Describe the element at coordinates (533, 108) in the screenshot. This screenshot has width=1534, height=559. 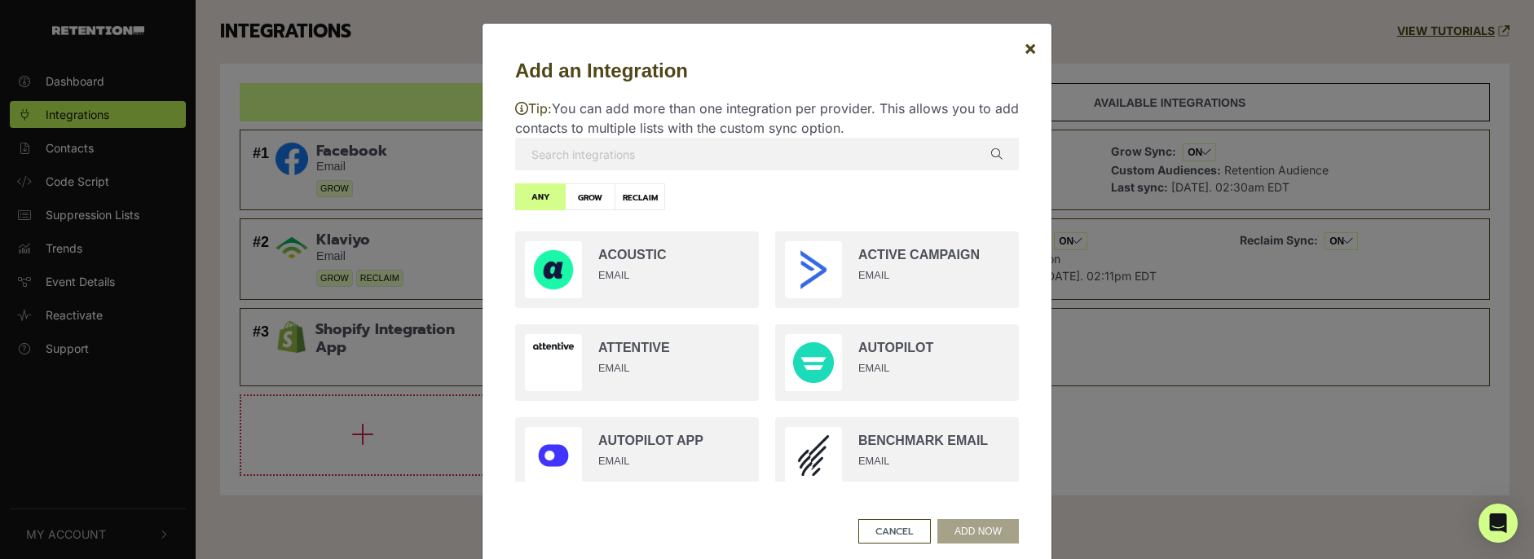
I see `span: Tip:` at that location.